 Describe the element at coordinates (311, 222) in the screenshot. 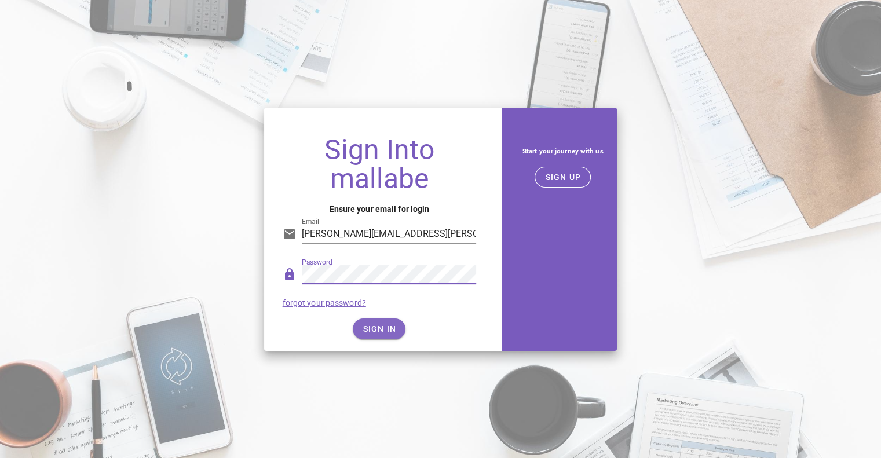

I see `label: Email` at that location.